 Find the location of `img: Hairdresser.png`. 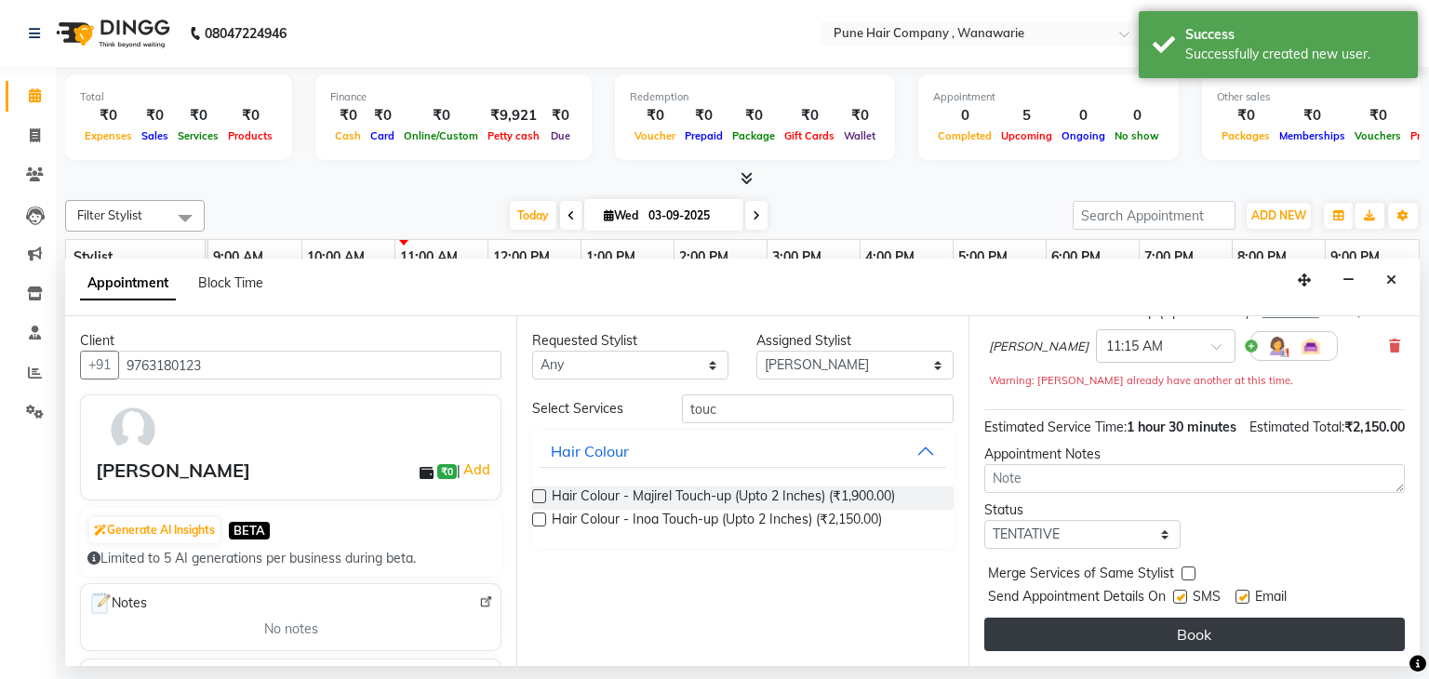

img: Hairdresser.png is located at coordinates (1278, 346).